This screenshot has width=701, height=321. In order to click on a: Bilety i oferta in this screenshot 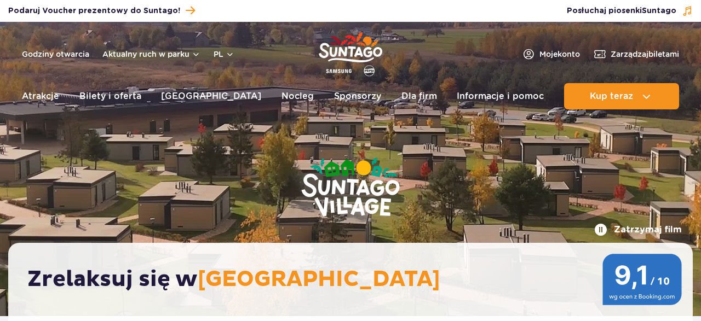, I will do `click(110, 96)`.